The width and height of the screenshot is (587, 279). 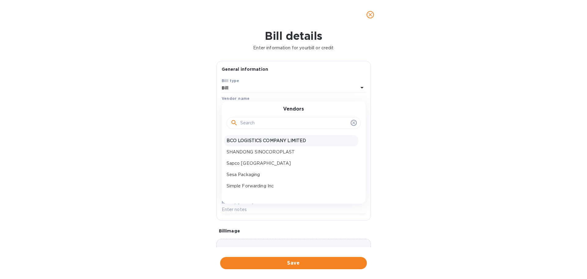 I want to click on input: Enter notes, so click(x=294, y=210).